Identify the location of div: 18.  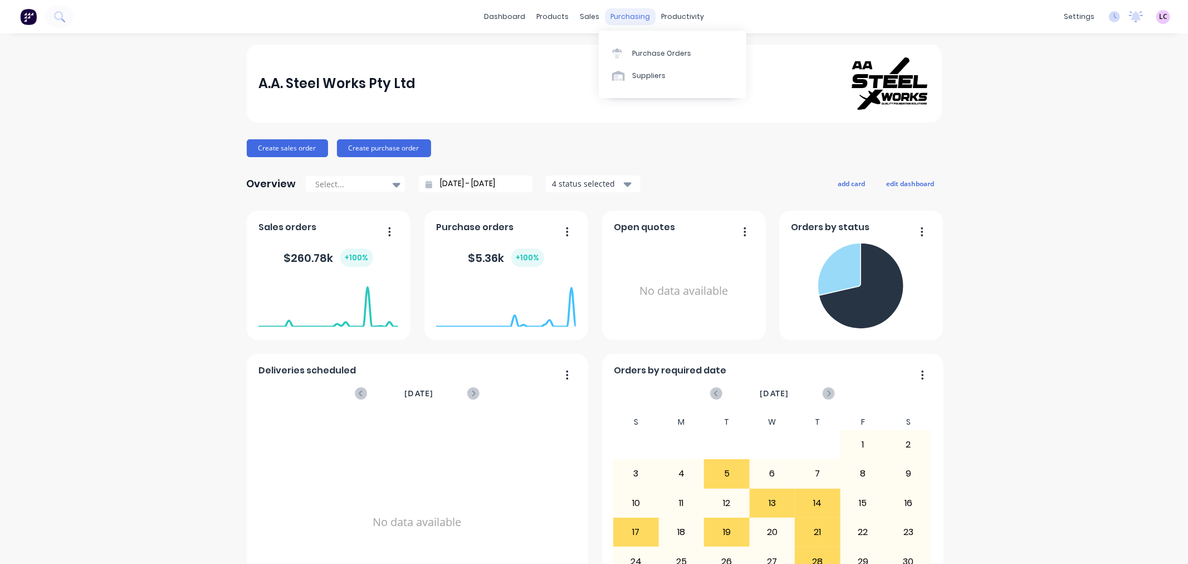
(682, 532).